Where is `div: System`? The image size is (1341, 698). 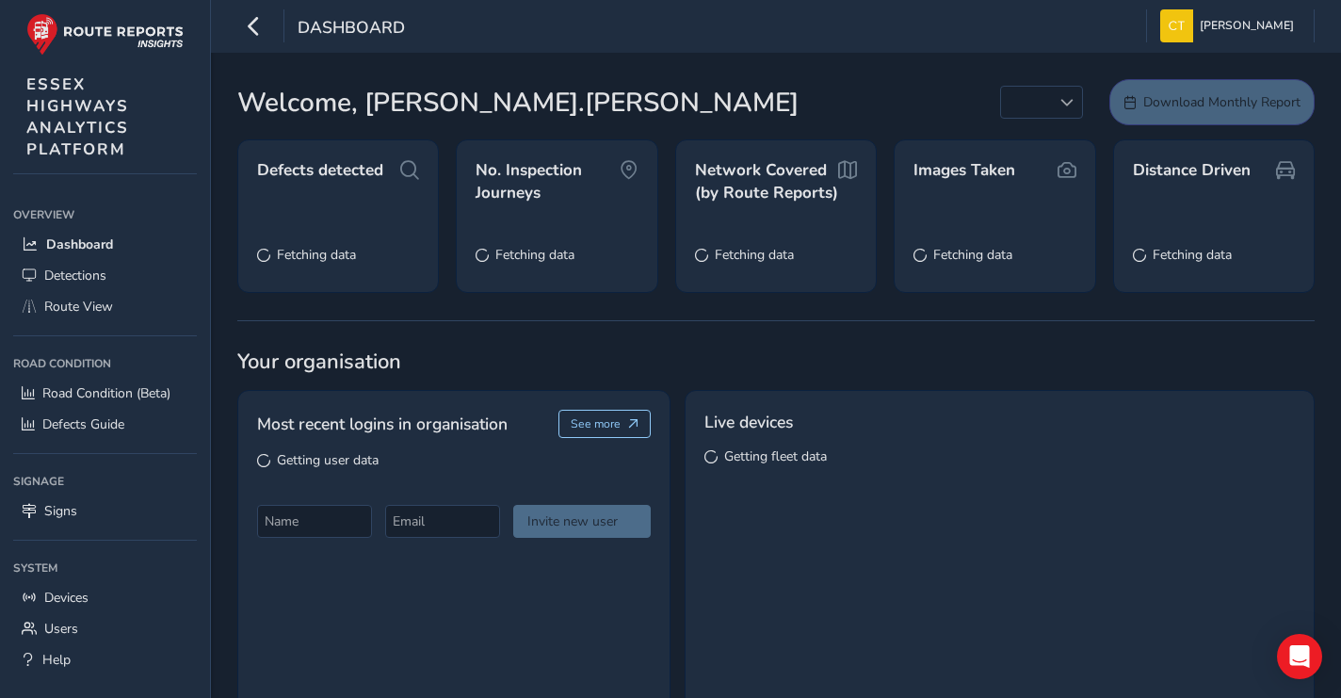 div: System is located at coordinates (105, 568).